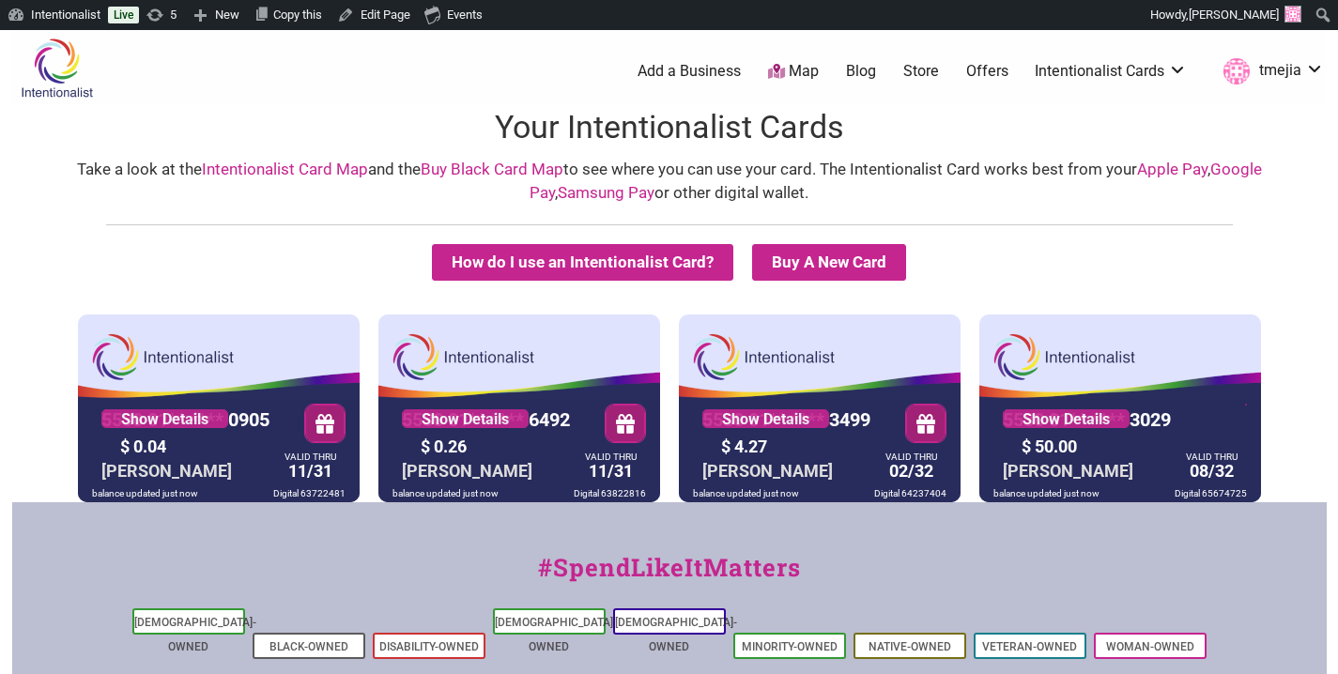 The height and width of the screenshot is (674, 1338). What do you see at coordinates (1096, 446) in the screenshot?
I see `div: $ 50.00` at bounding box center [1096, 446].